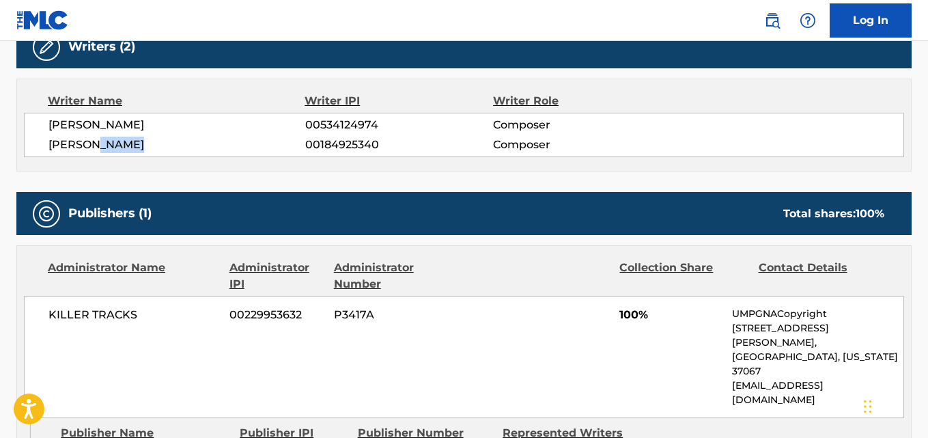 This screenshot has width=928, height=438. Describe the element at coordinates (176, 101) in the screenshot. I see `div: Writer Name` at that location.